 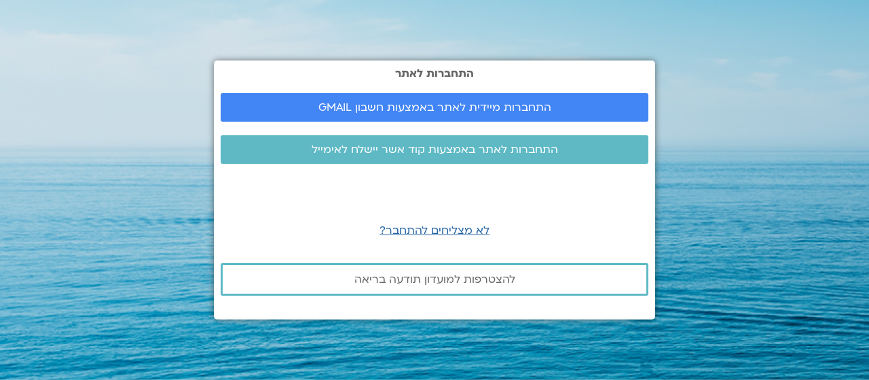 What do you see at coordinates (435, 73) in the screenshot?
I see `h2: התחברות לאתר` at bounding box center [435, 73].